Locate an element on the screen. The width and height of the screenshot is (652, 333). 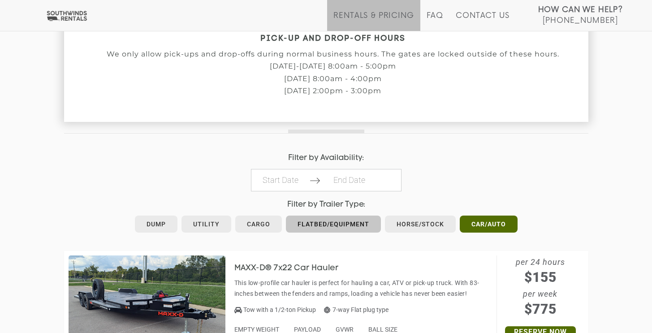
a: Horse/Stock is located at coordinates (420, 224).